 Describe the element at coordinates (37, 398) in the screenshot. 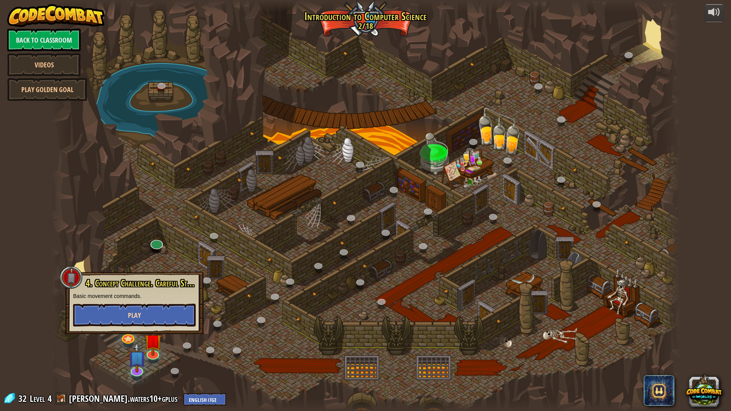

I see `span: Level` at that location.